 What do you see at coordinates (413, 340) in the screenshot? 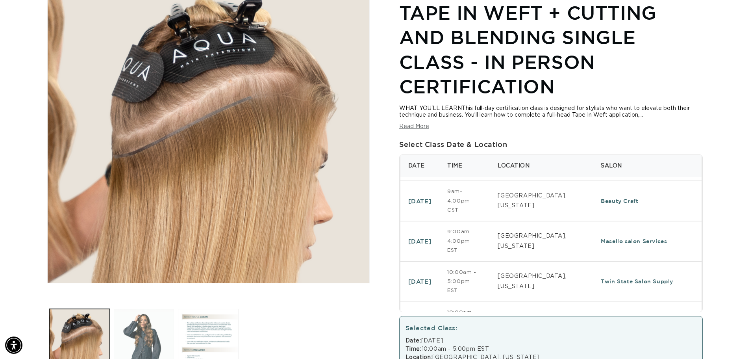
I see `strong: Date:` at bounding box center [413, 340].